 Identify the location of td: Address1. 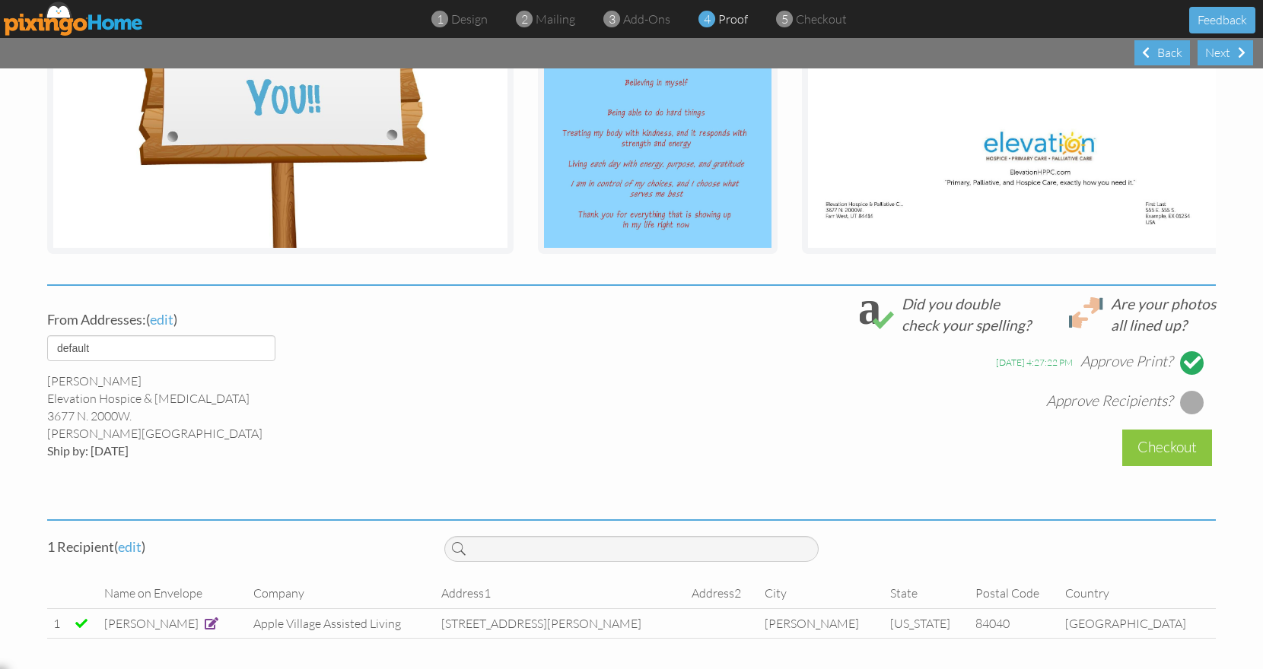
(560, 593).